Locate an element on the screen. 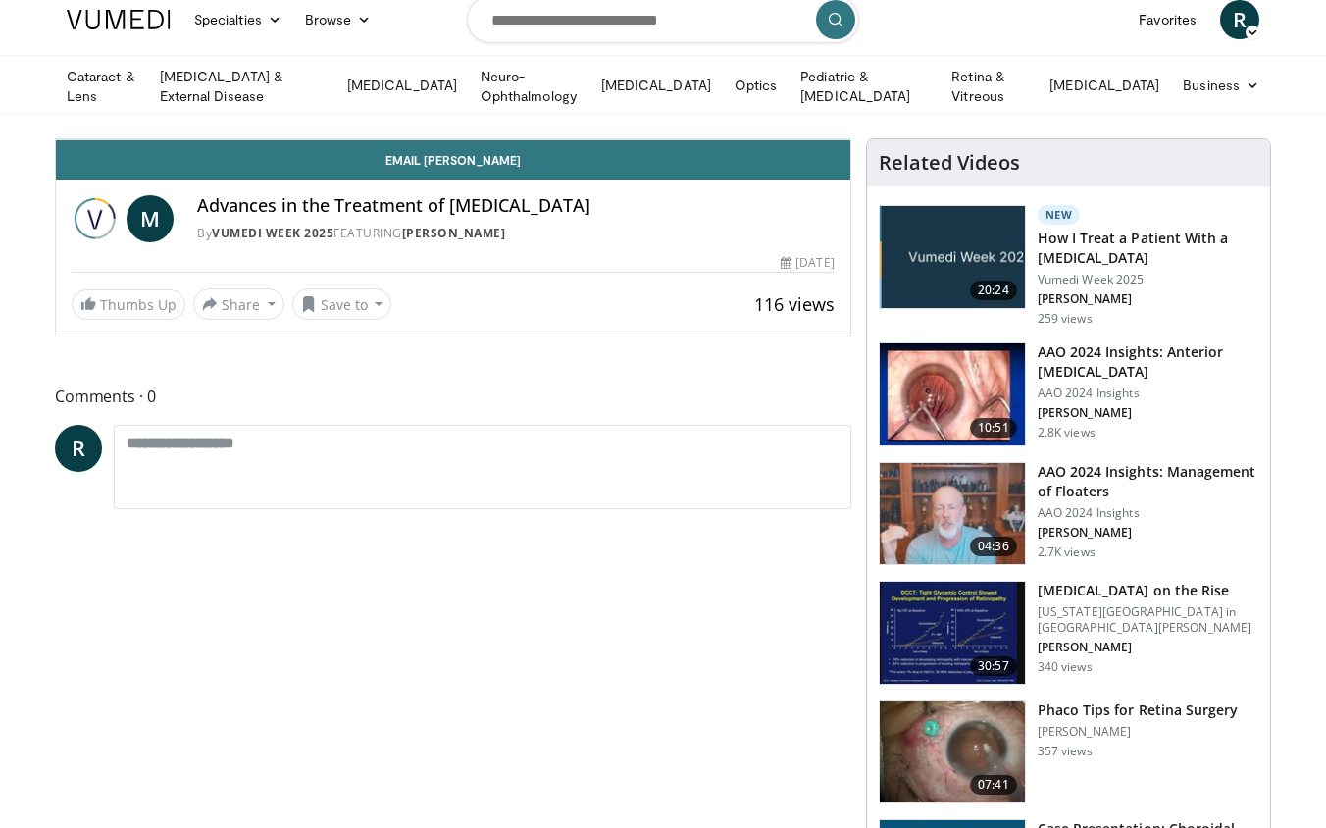  a: Retina & Vitreous is located at coordinates (989, 86).